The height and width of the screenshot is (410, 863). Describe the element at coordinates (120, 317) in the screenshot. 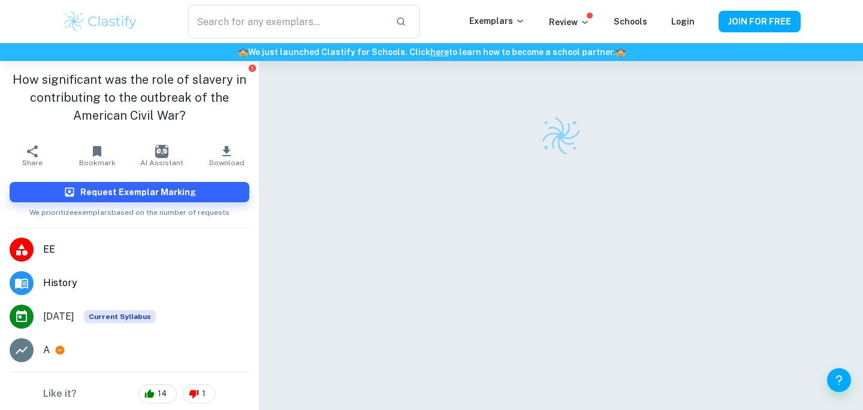

I see `div: This exemplar is based on the current syllabus. Feel free to refer to it for inspiration/ideas wh...` at that location.